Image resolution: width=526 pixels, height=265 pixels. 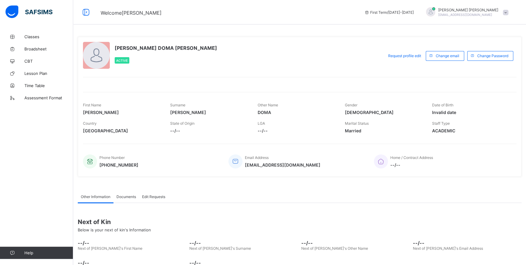 What do you see at coordinates (405, 56) in the screenshot?
I see `span: Request profile edit` at bounding box center [405, 56].